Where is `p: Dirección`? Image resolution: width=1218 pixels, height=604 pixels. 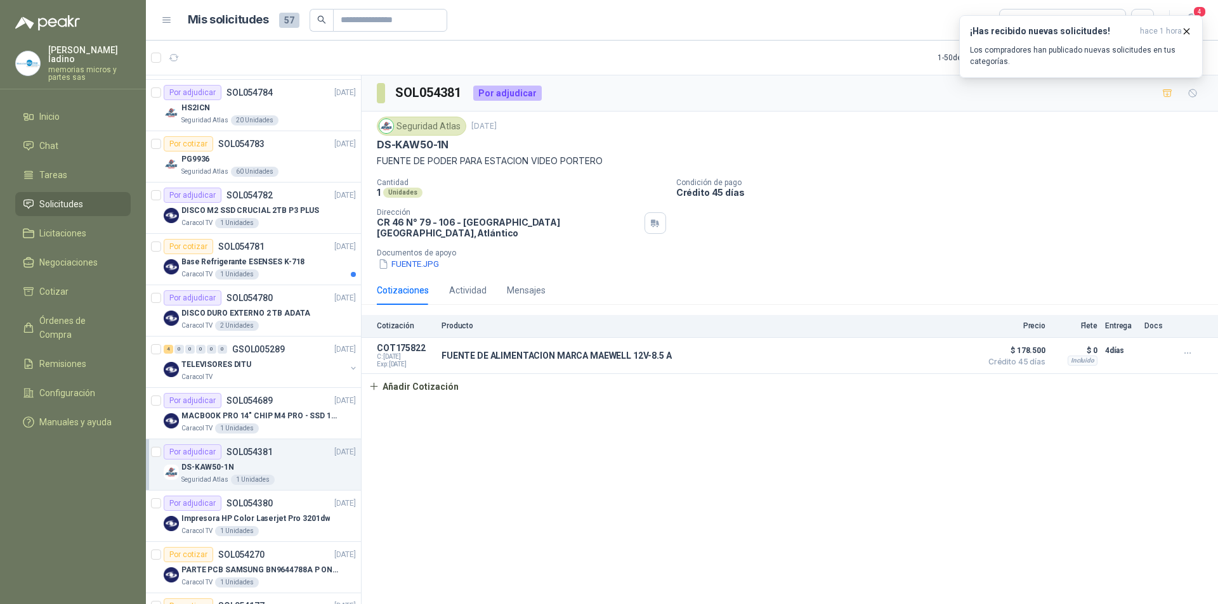 p: Dirección is located at coordinates (508, 212).